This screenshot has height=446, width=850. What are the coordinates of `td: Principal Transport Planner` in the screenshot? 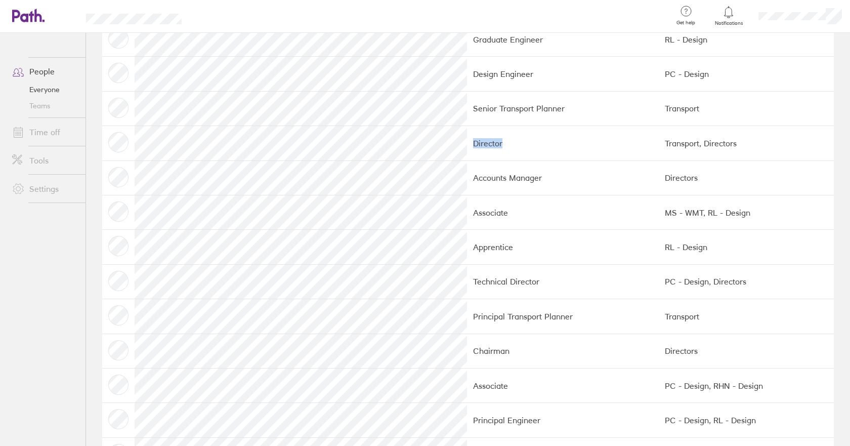 It's located at (563, 316).